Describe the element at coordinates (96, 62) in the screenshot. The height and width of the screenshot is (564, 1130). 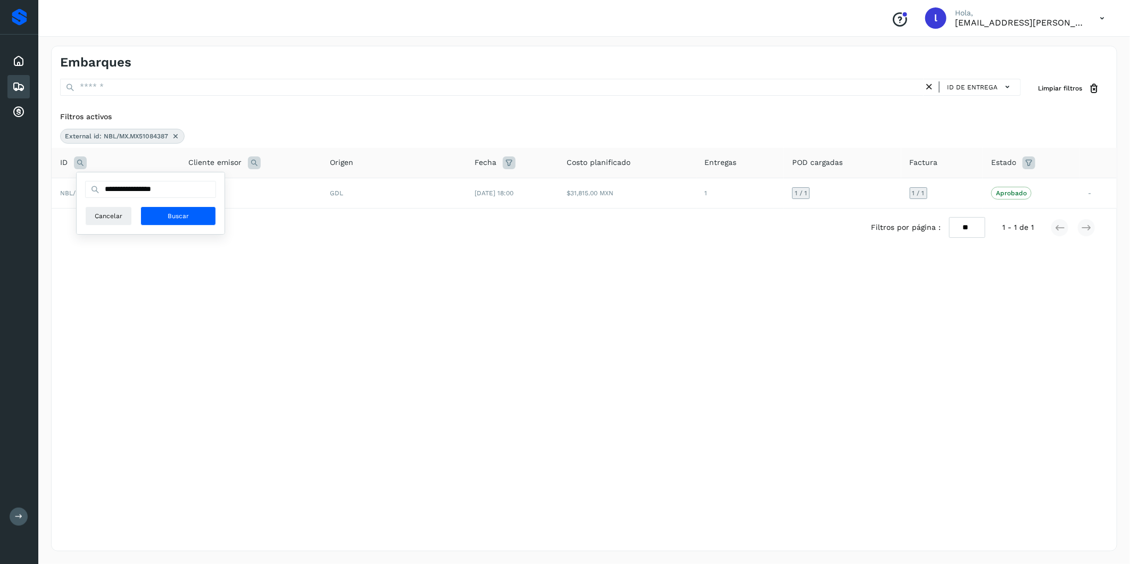
I see `h4: Embarques` at that location.